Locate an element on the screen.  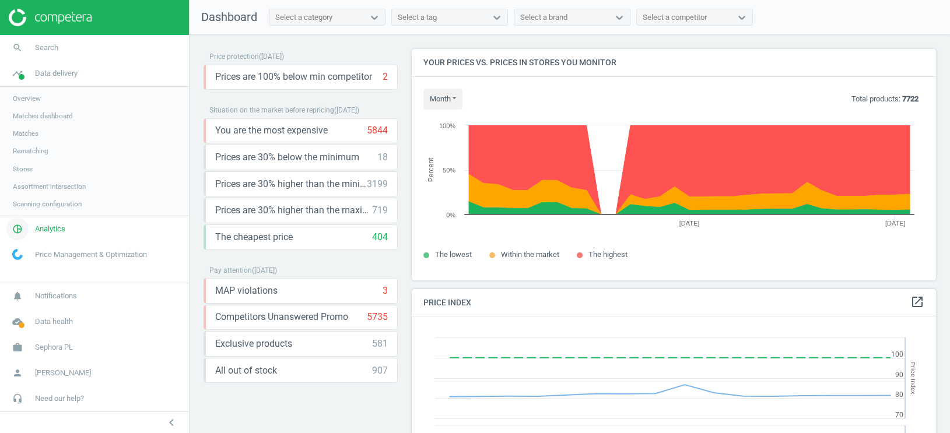
span: All out of stock is located at coordinates (246, 371).